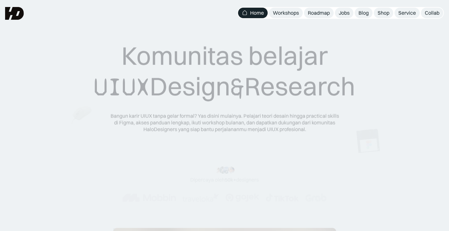  What do you see at coordinates (383, 13) in the screenshot?
I see `div: Shop` at bounding box center [383, 13].